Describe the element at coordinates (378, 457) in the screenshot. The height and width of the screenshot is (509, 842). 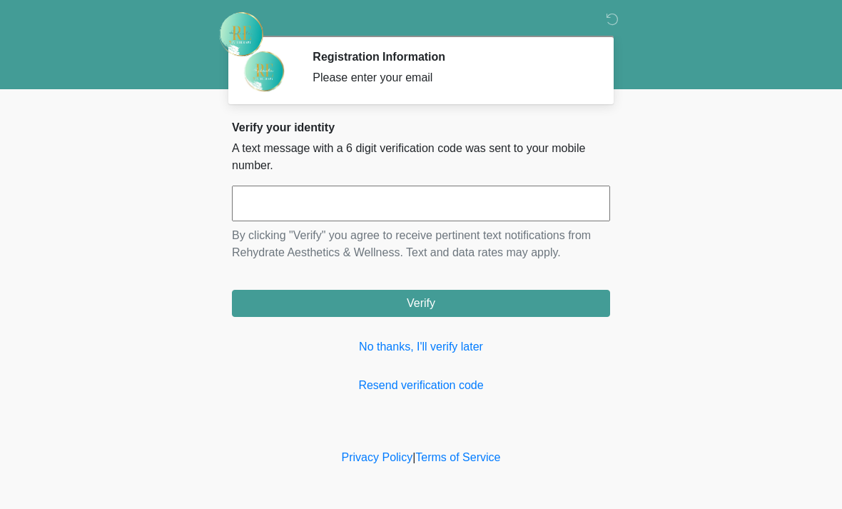
I see `a: Privacy Policy` at that location.